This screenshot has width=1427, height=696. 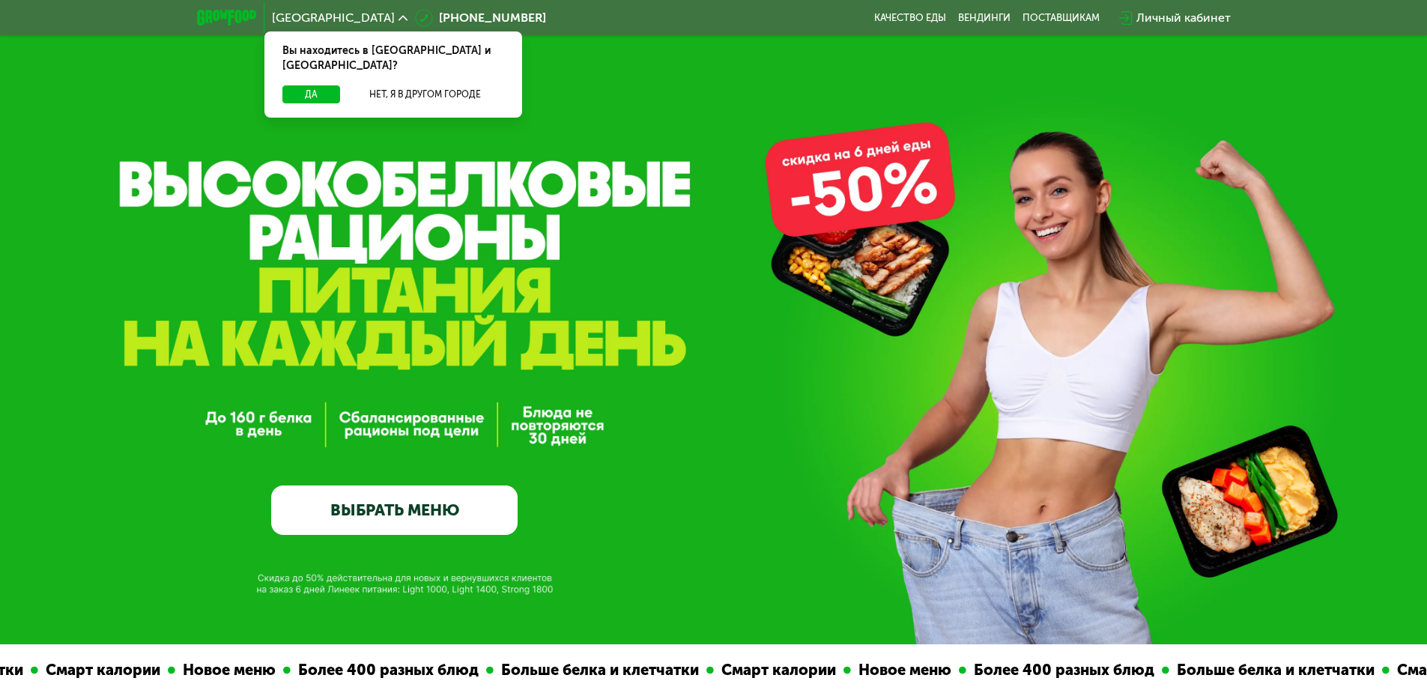 What do you see at coordinates (394, 510) in the screenshot?
I see `a: ВЫБРАТЬ МЕНЮ` at bounding box center [394, 510].